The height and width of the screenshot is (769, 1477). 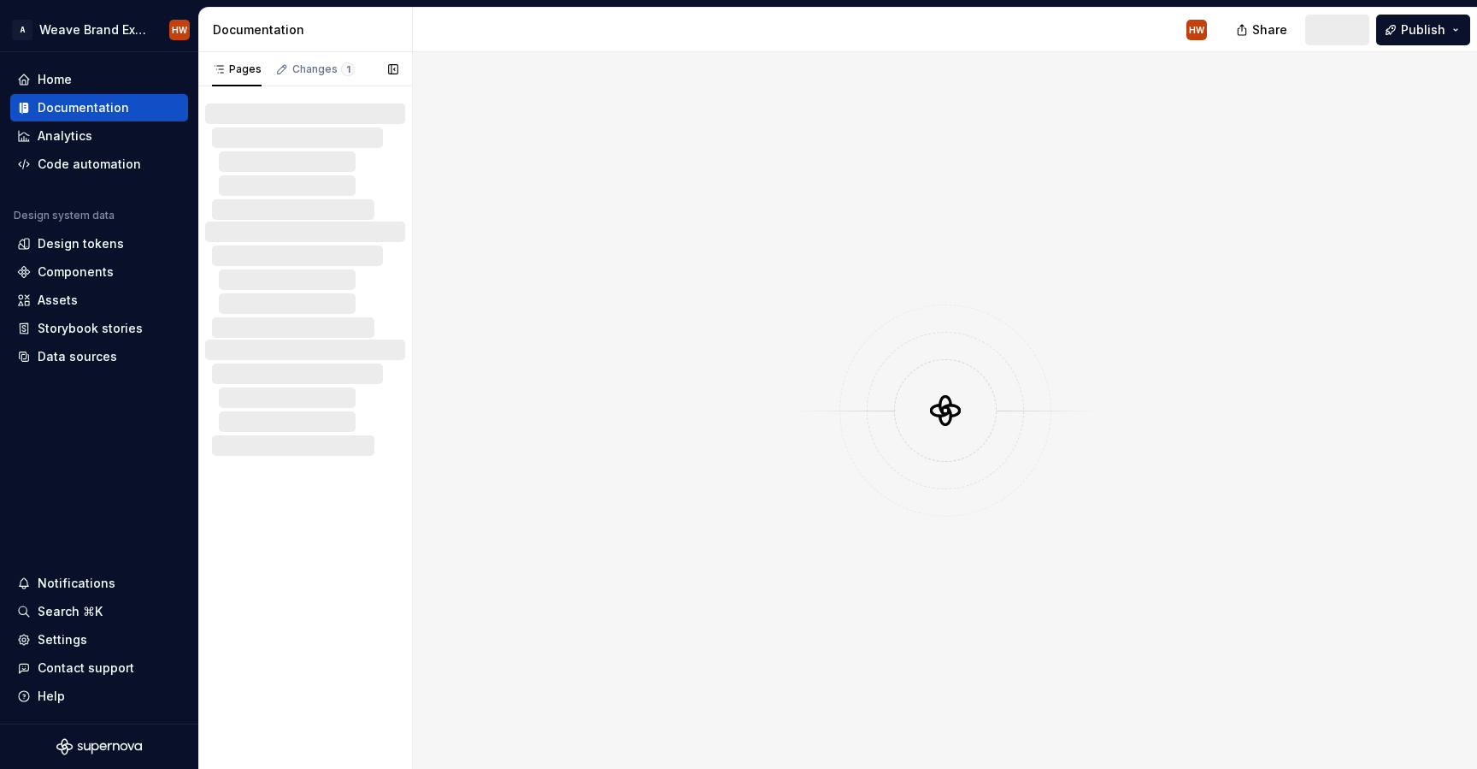 I want to click on div: Design system data, so click(x=64, y=215).